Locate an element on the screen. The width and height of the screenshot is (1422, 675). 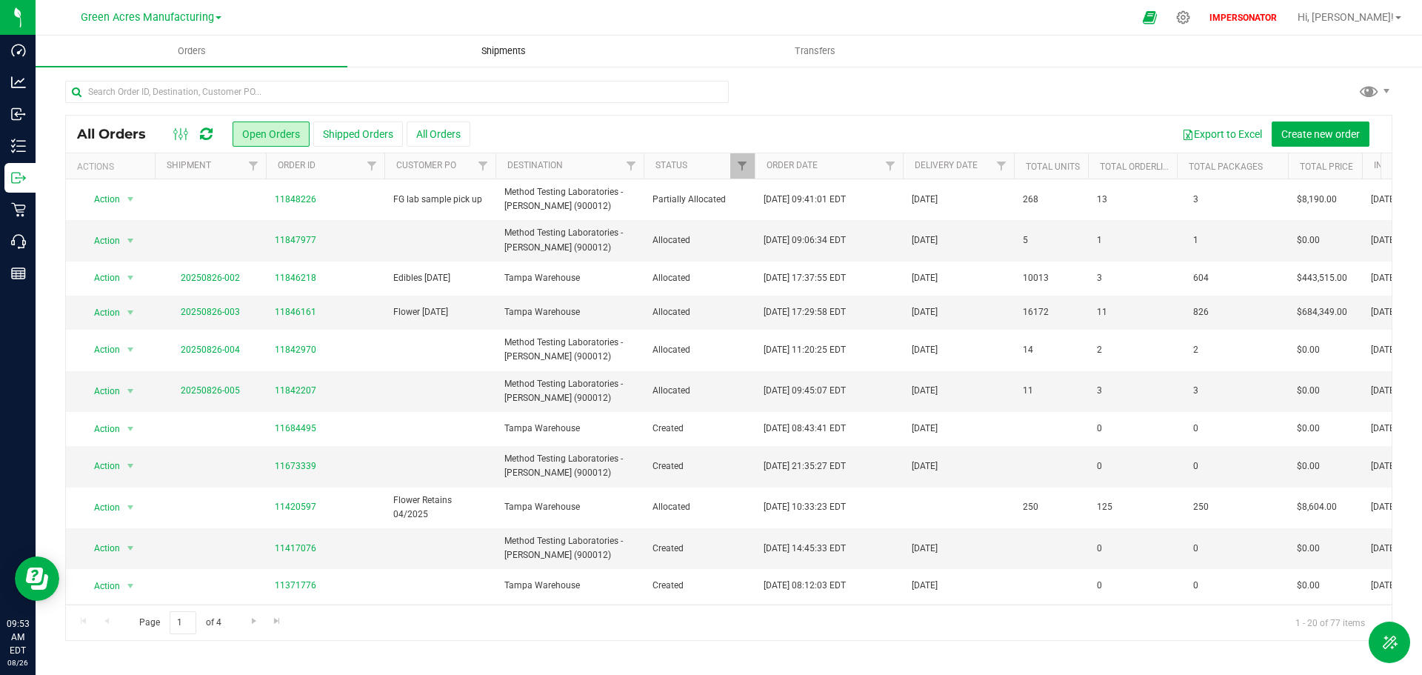
a: Order ID is located at coordinates (296, 165).